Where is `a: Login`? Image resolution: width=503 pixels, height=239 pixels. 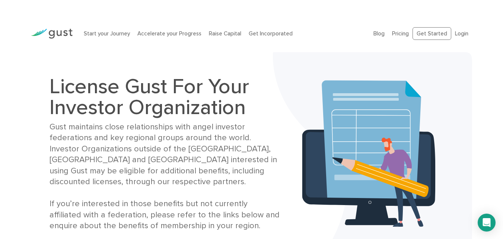
a: Login is located at coordinates (462, 34).